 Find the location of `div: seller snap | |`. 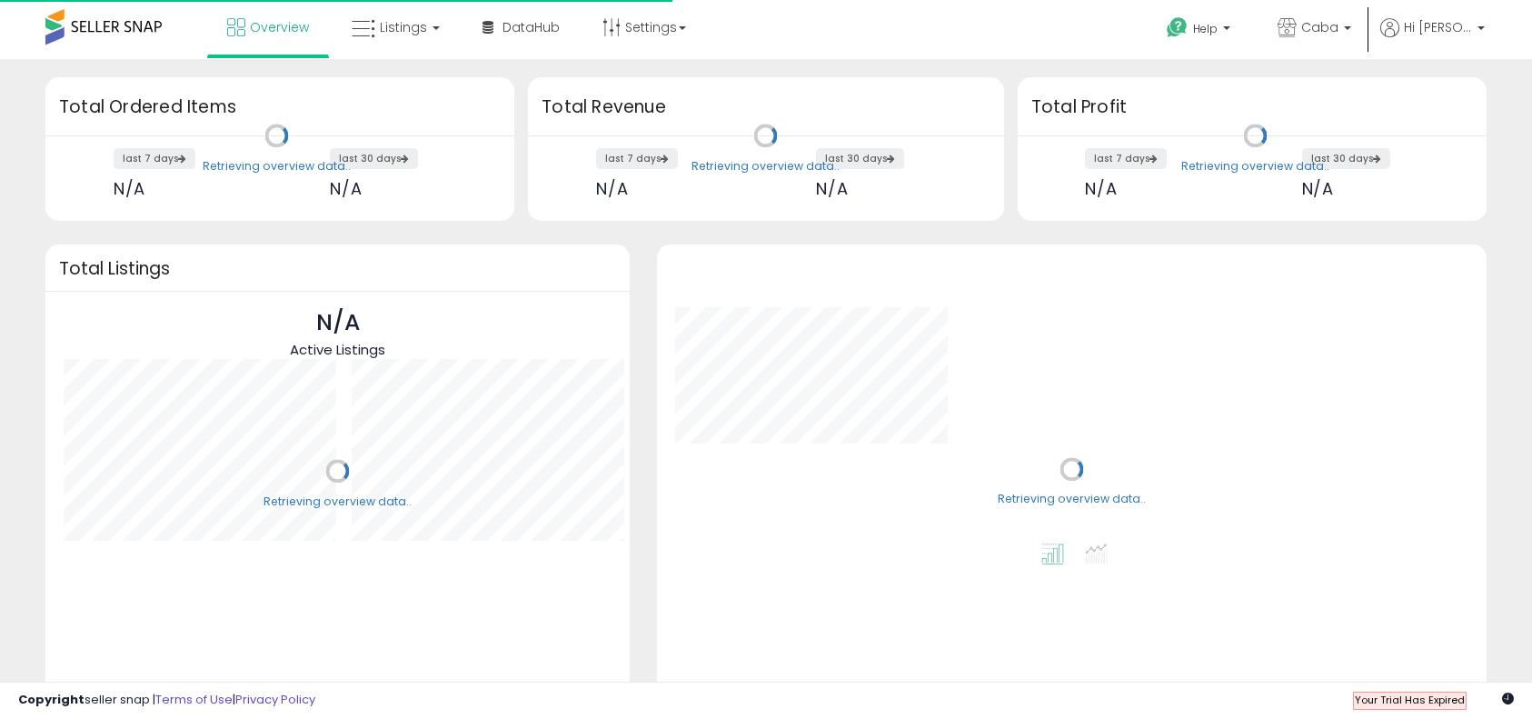

div: seller snap | | is located at coordinates (166, 700).